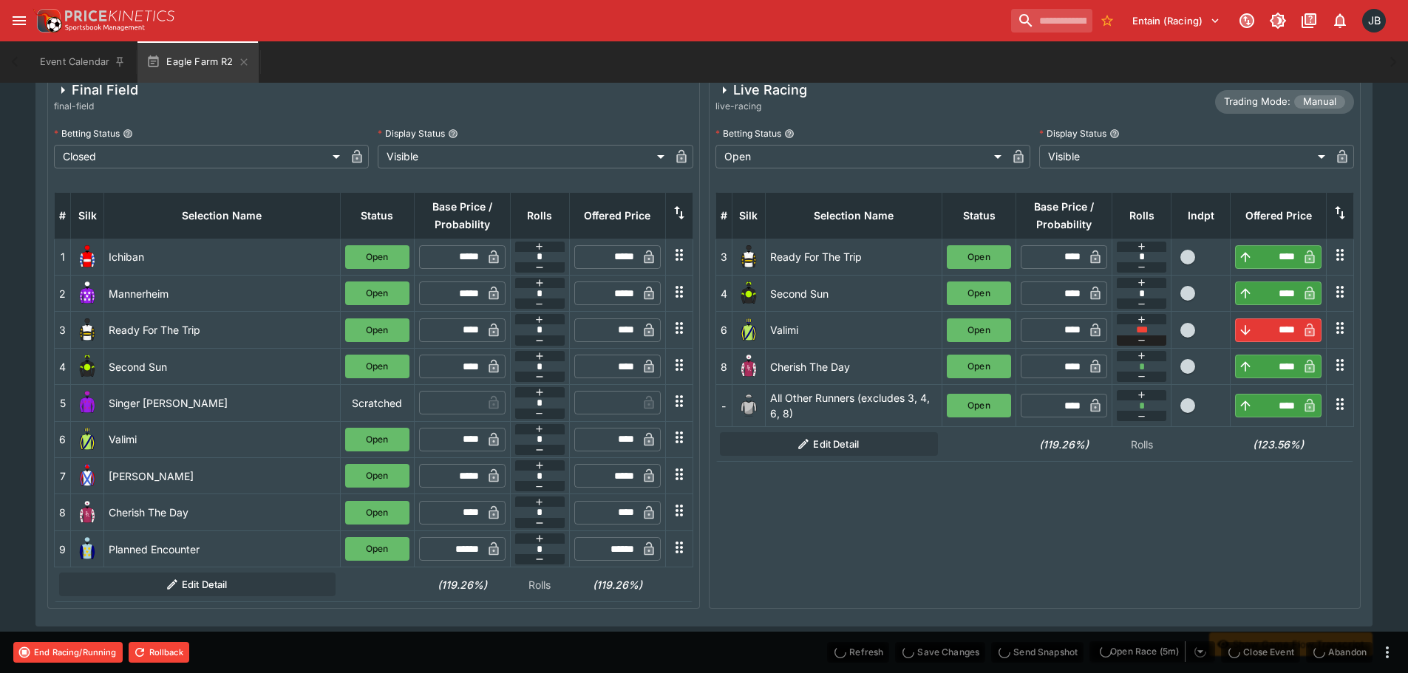 This screenshot has height=673, width=1408. I want to click on img: runner 1, so click(87, 257).